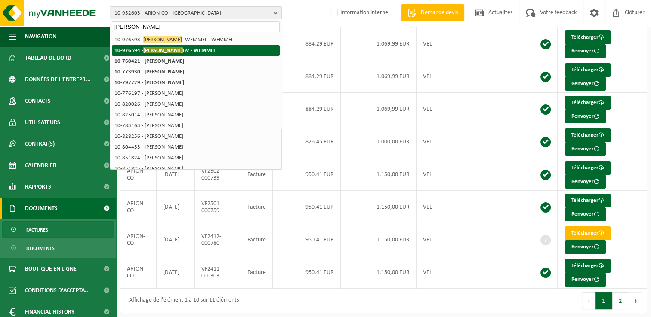 The image size is (651, 317). What do you see at coordinates (307, 142) in the screenshot?
I see `td: 826,45 EUR` at bounding box center [307, 142].